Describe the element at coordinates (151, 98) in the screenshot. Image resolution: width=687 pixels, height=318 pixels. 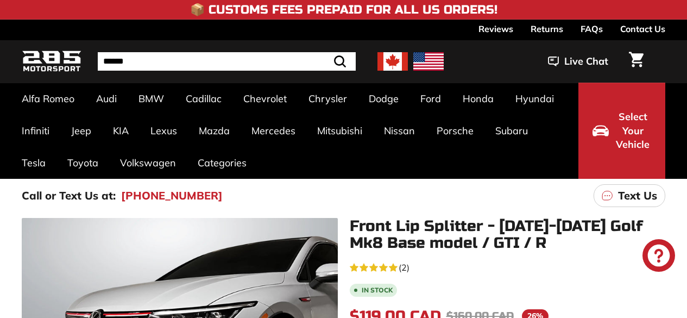
I see `a: BMW` at that location.